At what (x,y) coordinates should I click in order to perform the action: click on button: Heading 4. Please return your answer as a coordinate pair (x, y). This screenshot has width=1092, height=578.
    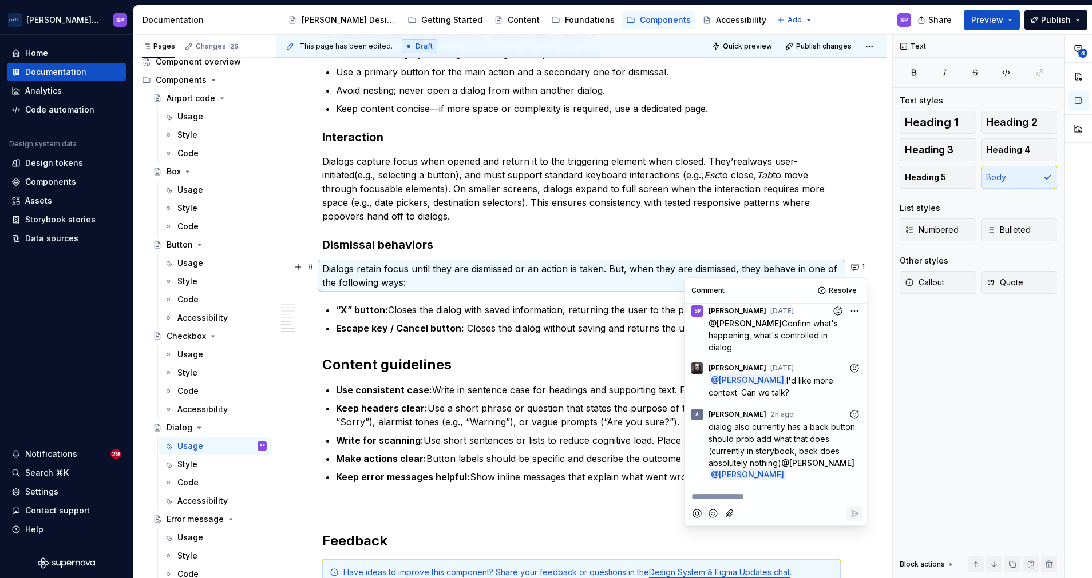
    Looking at the image, I should click on (1019, 150).